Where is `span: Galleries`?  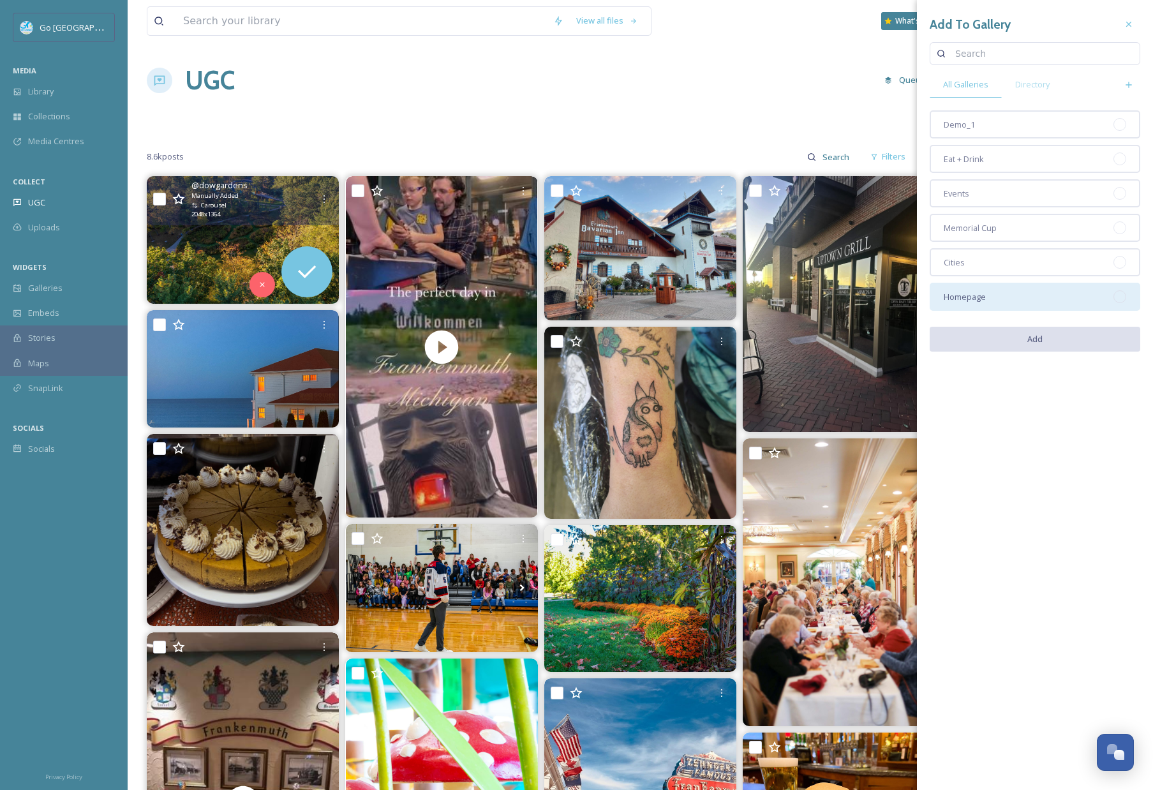 span: Galleries is located at coordinates (45, 288).